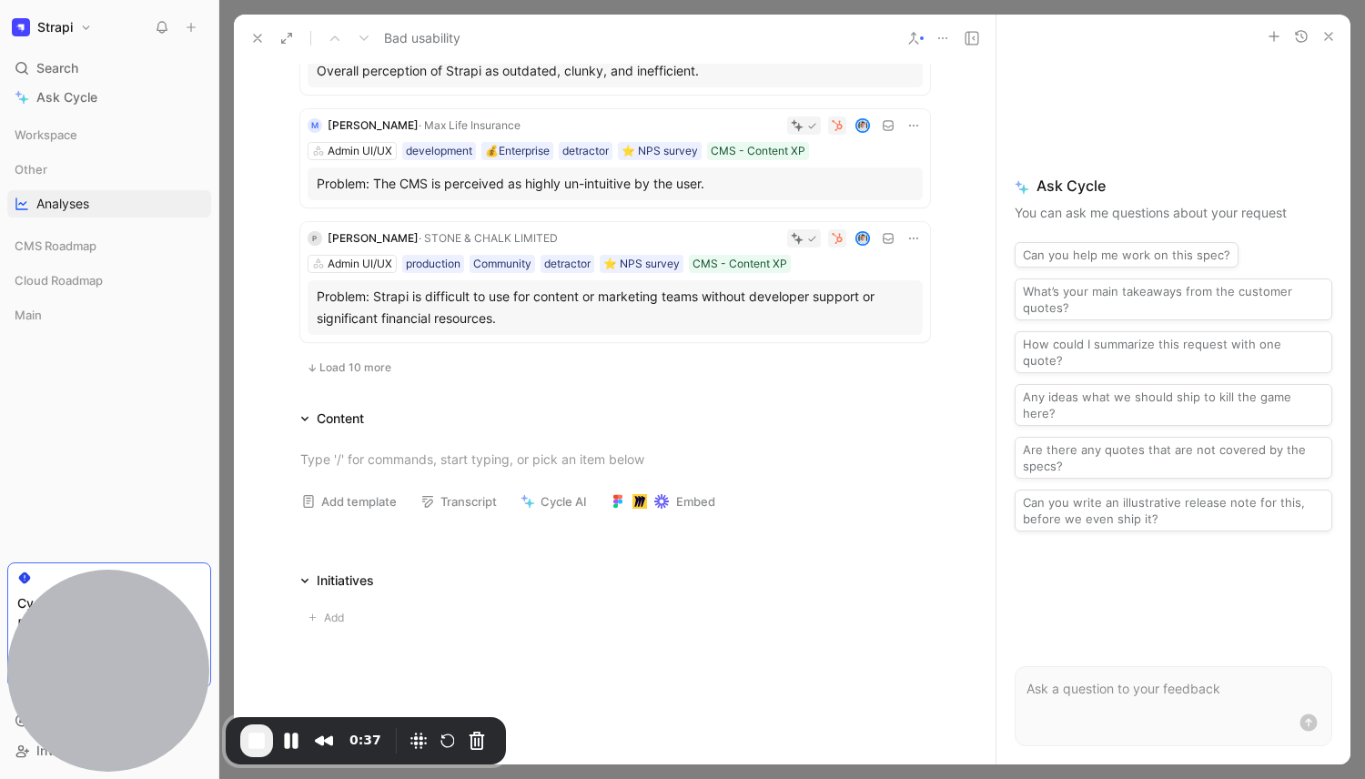 The image size is (1365, 779). I want to click on span: Other, so click(31, 169).